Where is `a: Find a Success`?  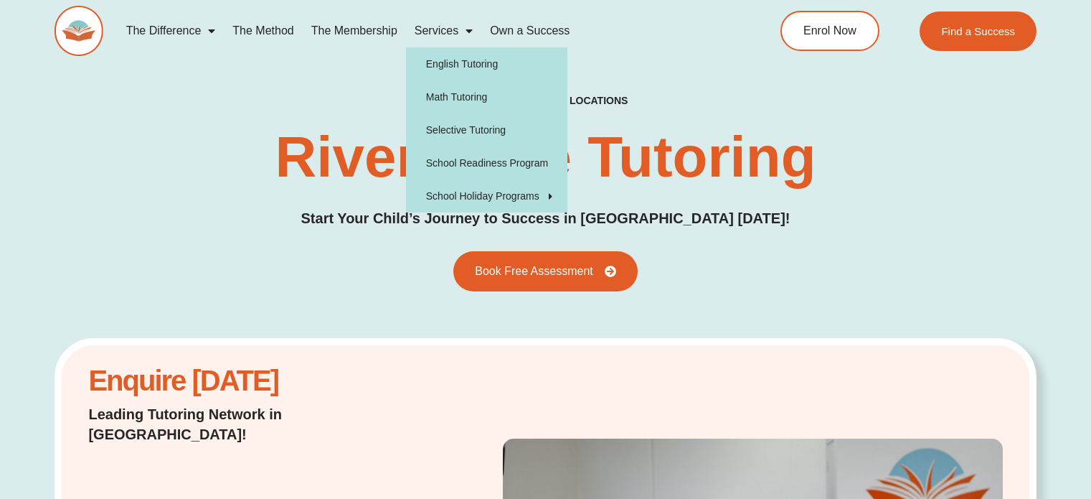
a: Find a Success is located at coordinates (978, 31).